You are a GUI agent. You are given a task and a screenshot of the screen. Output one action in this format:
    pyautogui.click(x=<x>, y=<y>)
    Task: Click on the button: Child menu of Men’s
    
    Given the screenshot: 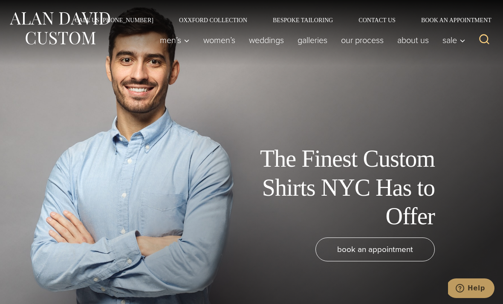 What is the action you would take?
    pyautogui.click(x=175, y=40)
    